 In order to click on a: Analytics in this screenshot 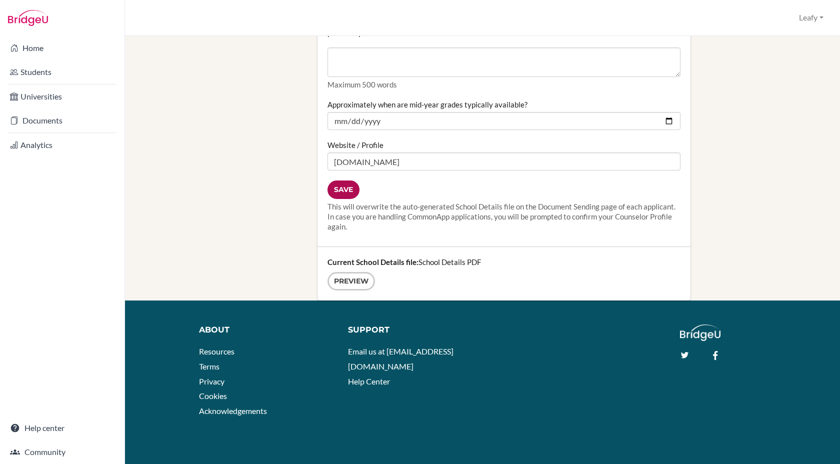, I will do `click(62, 145)`.